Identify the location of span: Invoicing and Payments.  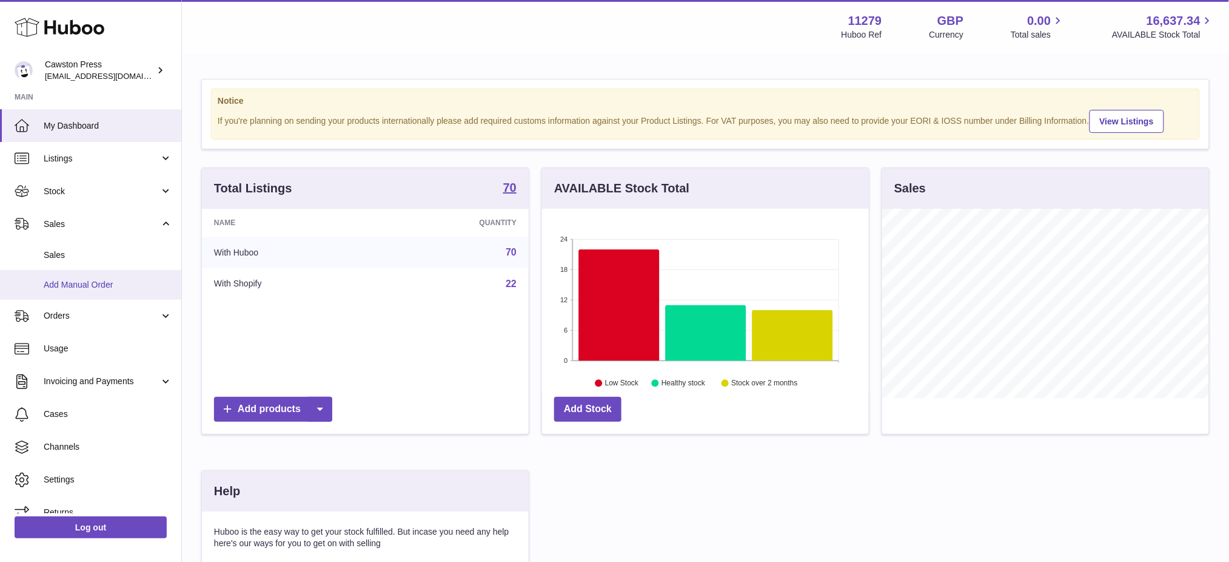
(101, 381).